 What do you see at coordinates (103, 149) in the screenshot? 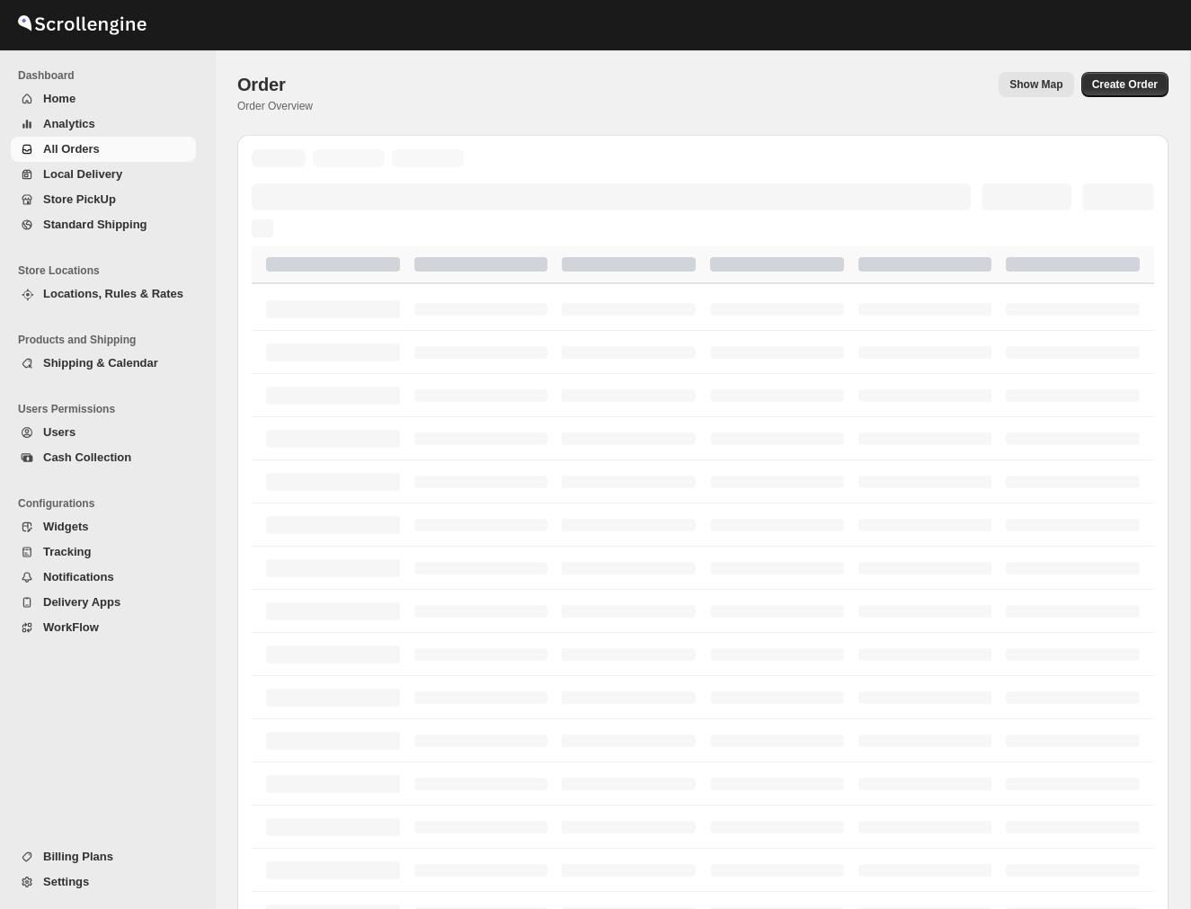
I see `button: All Orders` at bounding box center [103, 149].